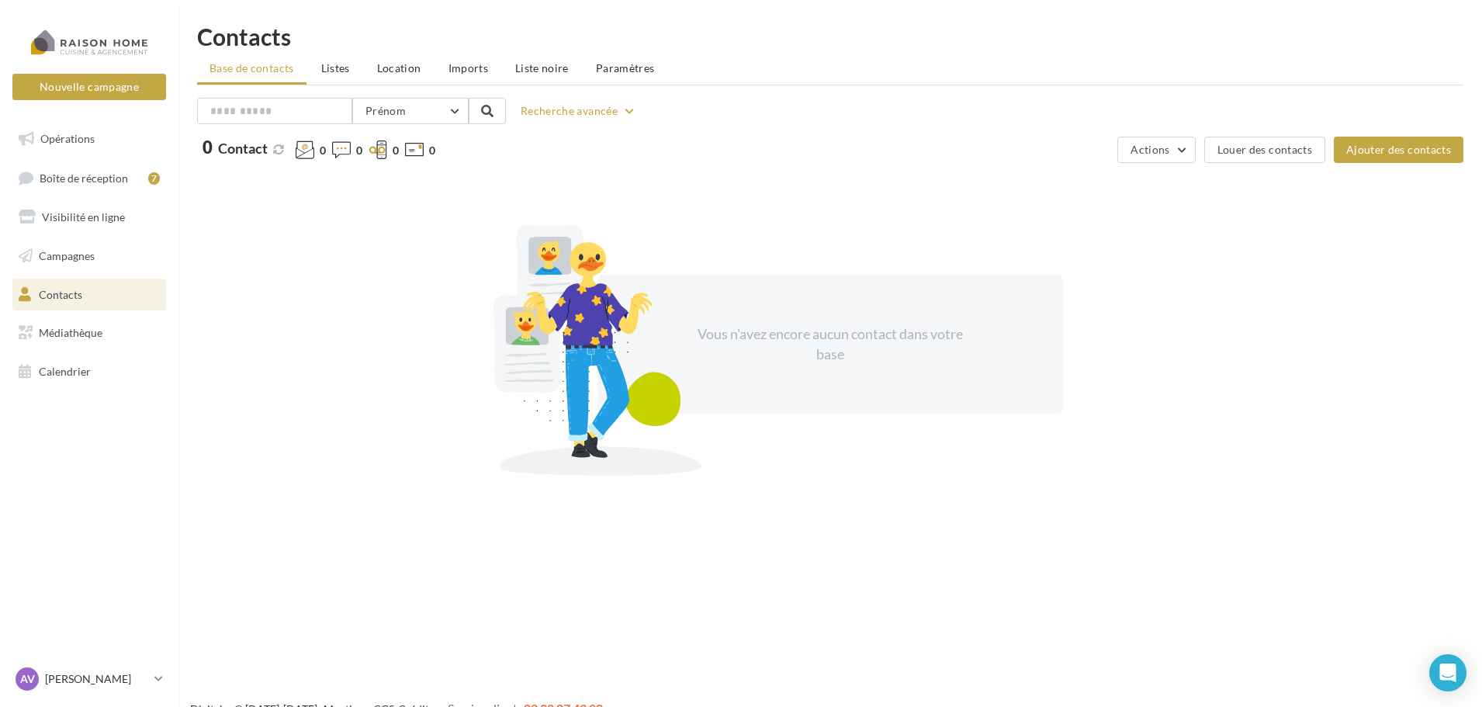  I want to click on div: Vous n'avez encore aucun contact dans votre base, so click(830, 344).